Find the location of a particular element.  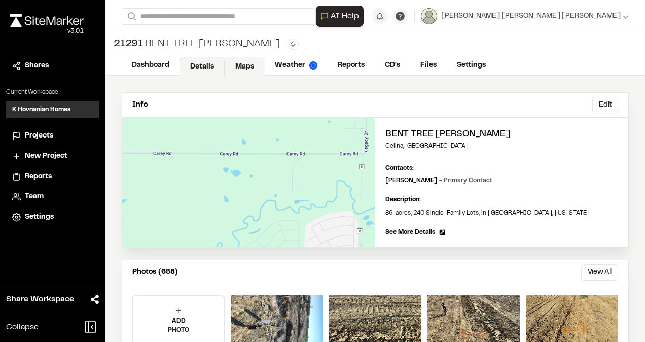

button: Edit is located at coordinates (605, 105).